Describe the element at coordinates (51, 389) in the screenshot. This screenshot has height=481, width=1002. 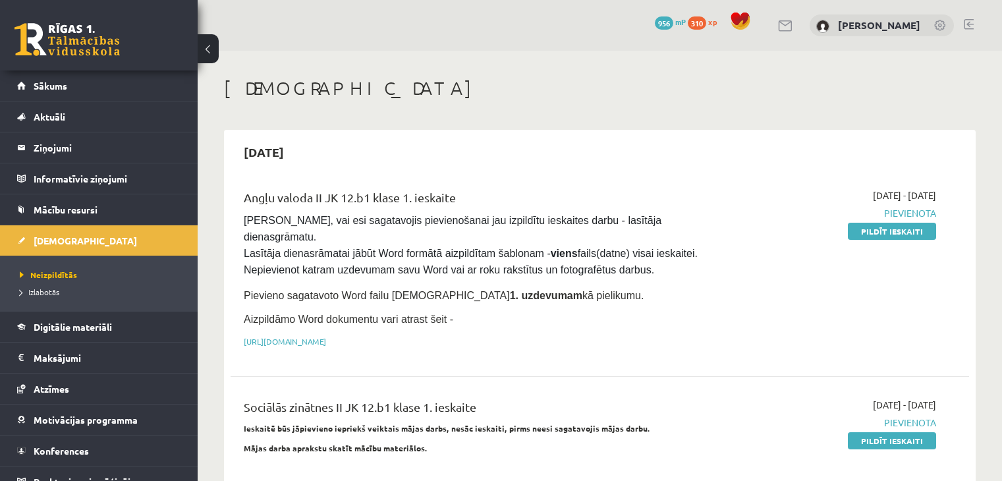
I see `span: Atzīmes` at that location.